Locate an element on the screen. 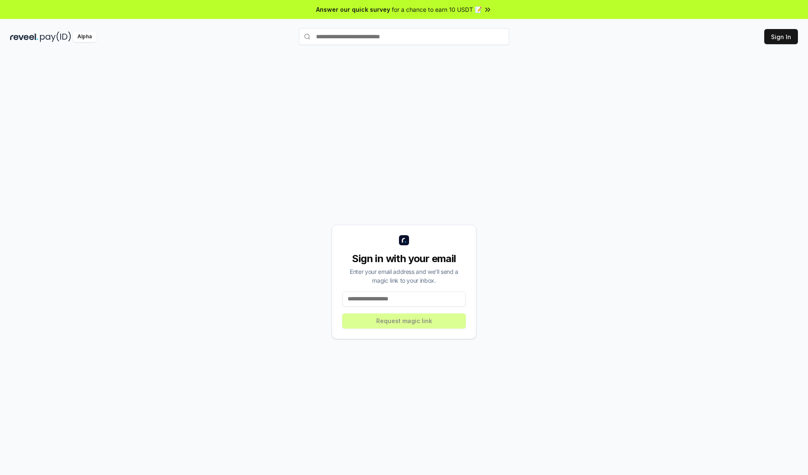  span: for a chance to earn 10 USDT 📝 is located at coordinates (437, 9).